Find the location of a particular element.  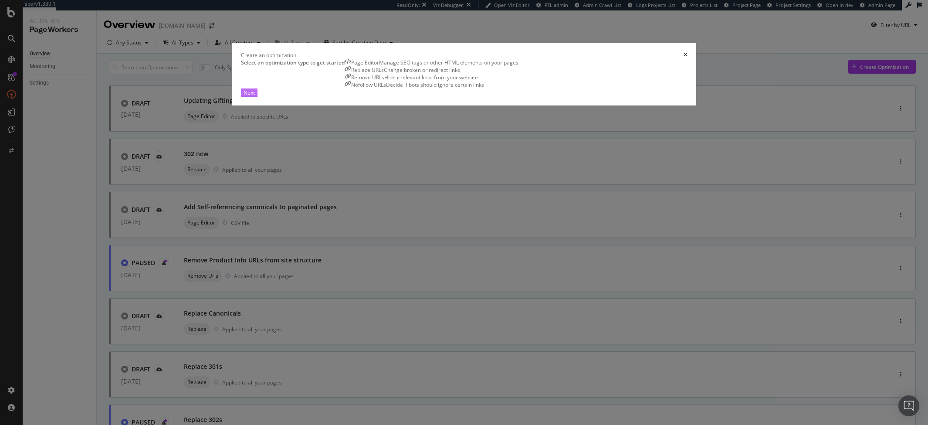

div: Replace URLs is located at coordinates (367, 70).